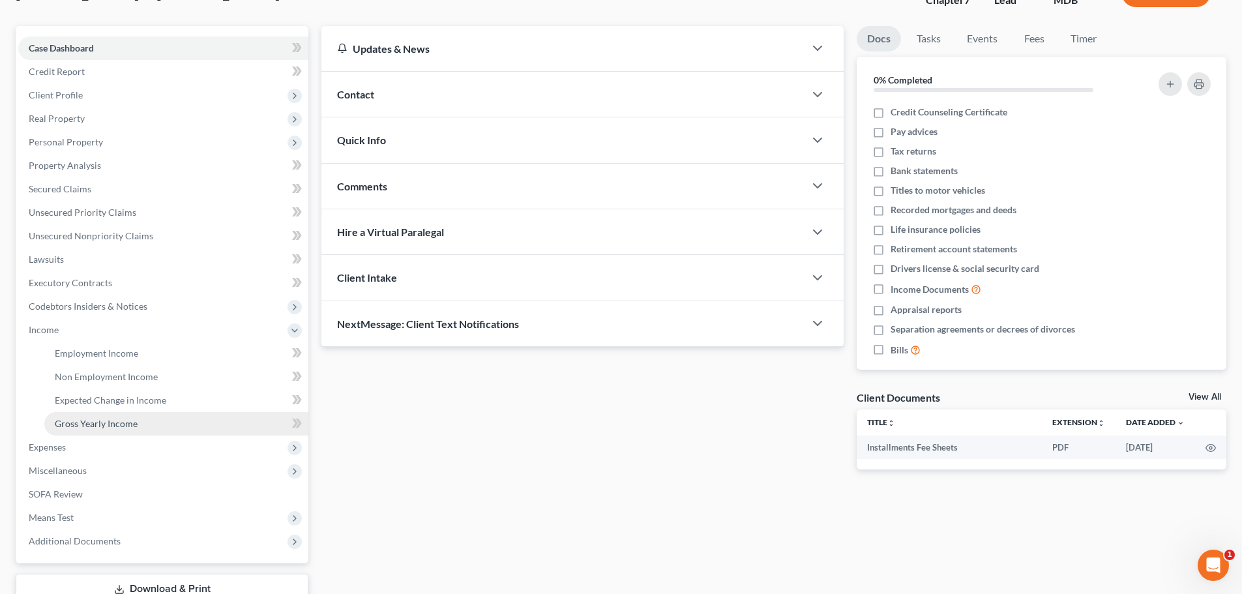 The height and width of the screenshot is (594, 1242). Describe the element at coordinates (938, 190) in the screenshot. I see `span: Titles to motor vehicles` at that location.